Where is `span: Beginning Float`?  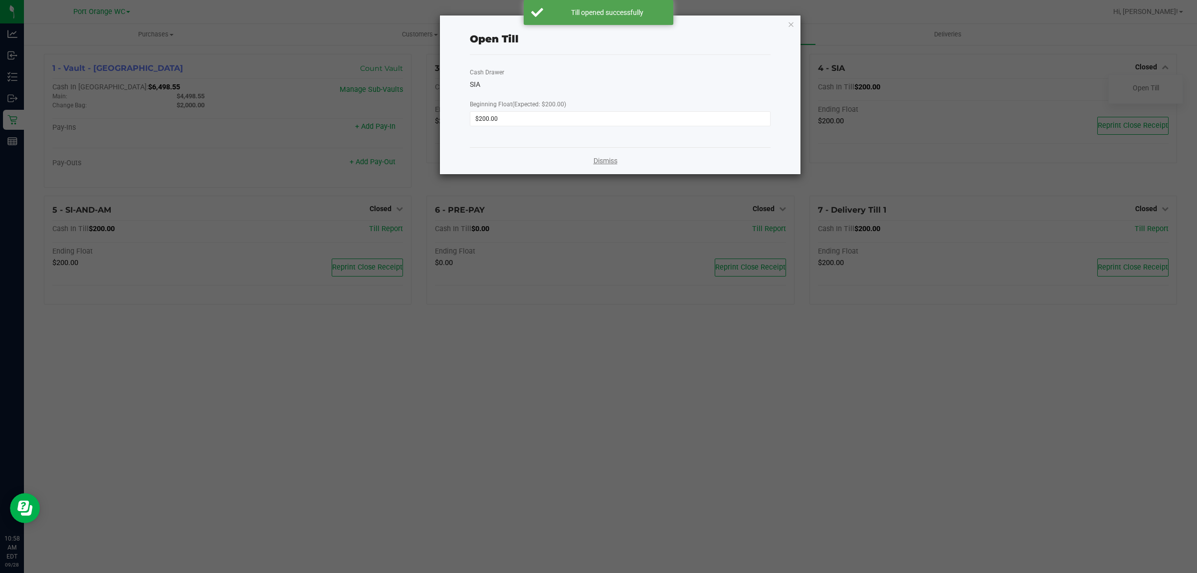 span: Beginning Float is located at coordinates (518, 104).